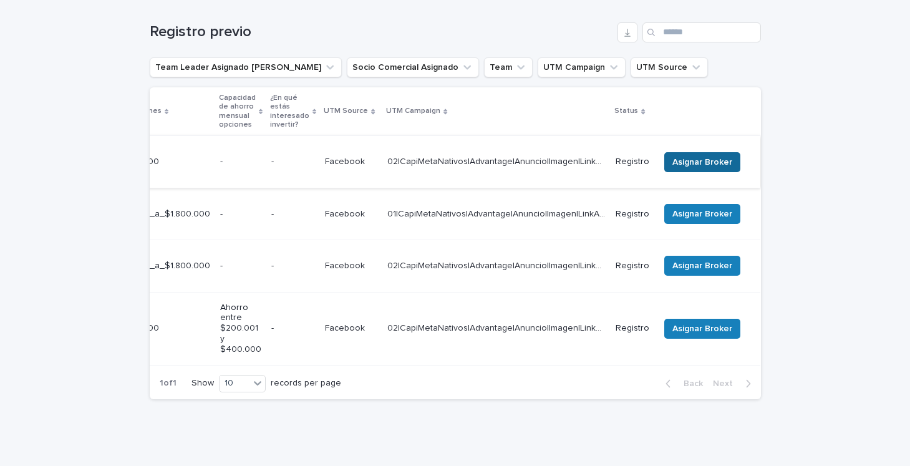 This screenshot has width=910, height=466. Describe the element at coordinates (682, 384) in the screenshot. I see `button: Back` at that location.